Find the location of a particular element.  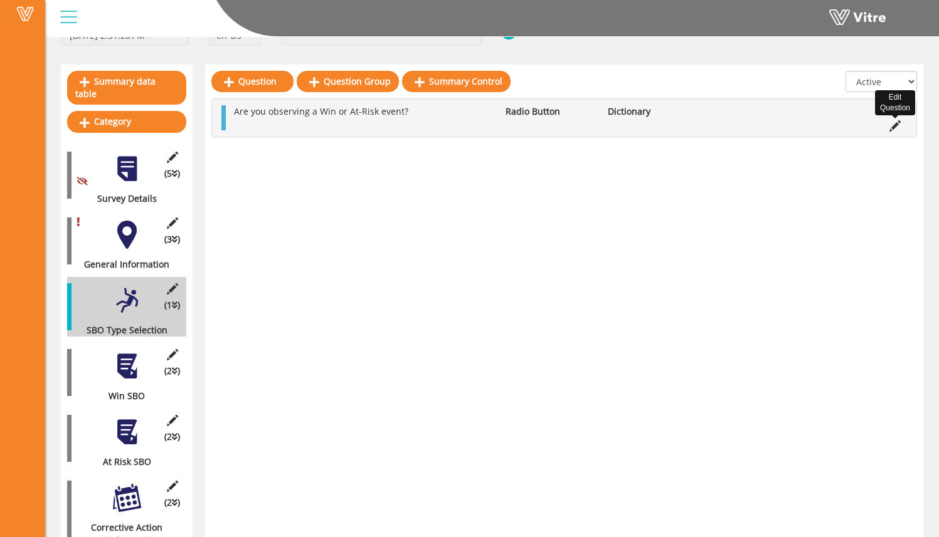

a: Question Group is located at coordinates (347, 82).